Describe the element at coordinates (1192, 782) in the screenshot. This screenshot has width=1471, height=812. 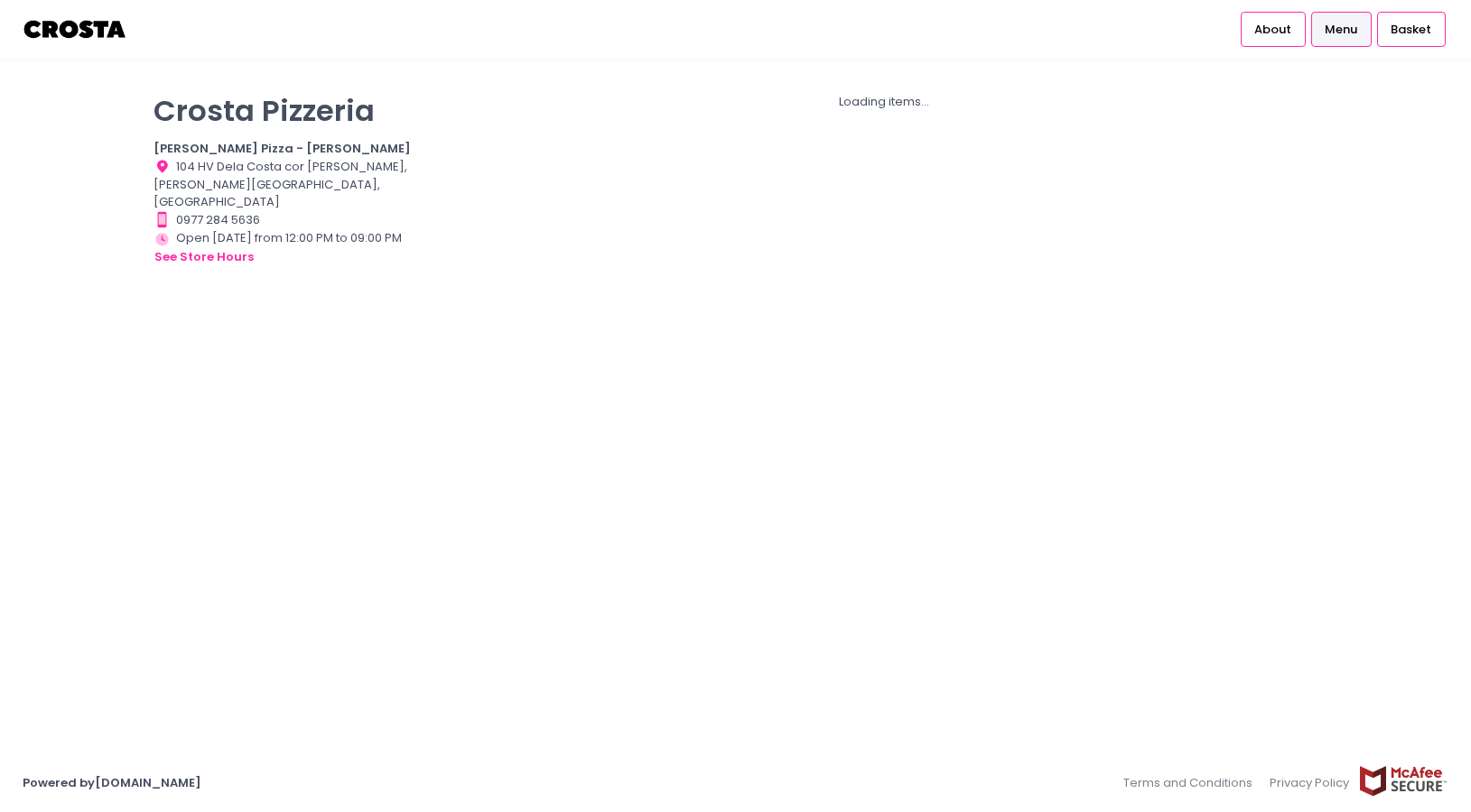
I see `a: Terms and Conditions` at that location.